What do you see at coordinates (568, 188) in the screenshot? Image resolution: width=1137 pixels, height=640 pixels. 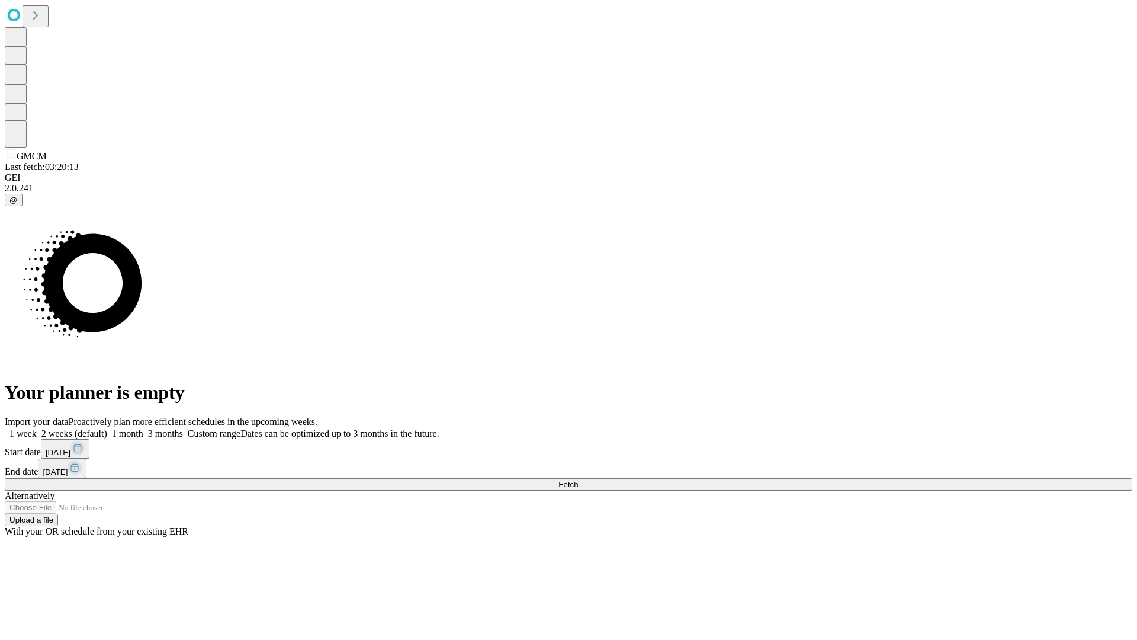 I see `div: 2.0.241` at bounding box center [568, 188].